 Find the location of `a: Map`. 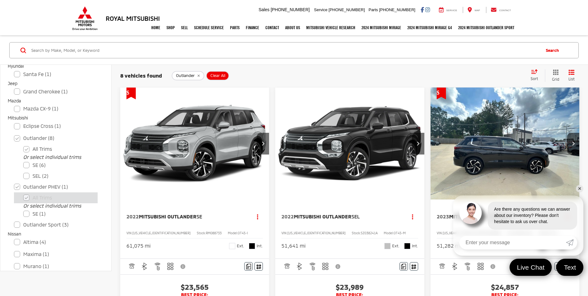

a: Map is located at coordinates (474, 10).